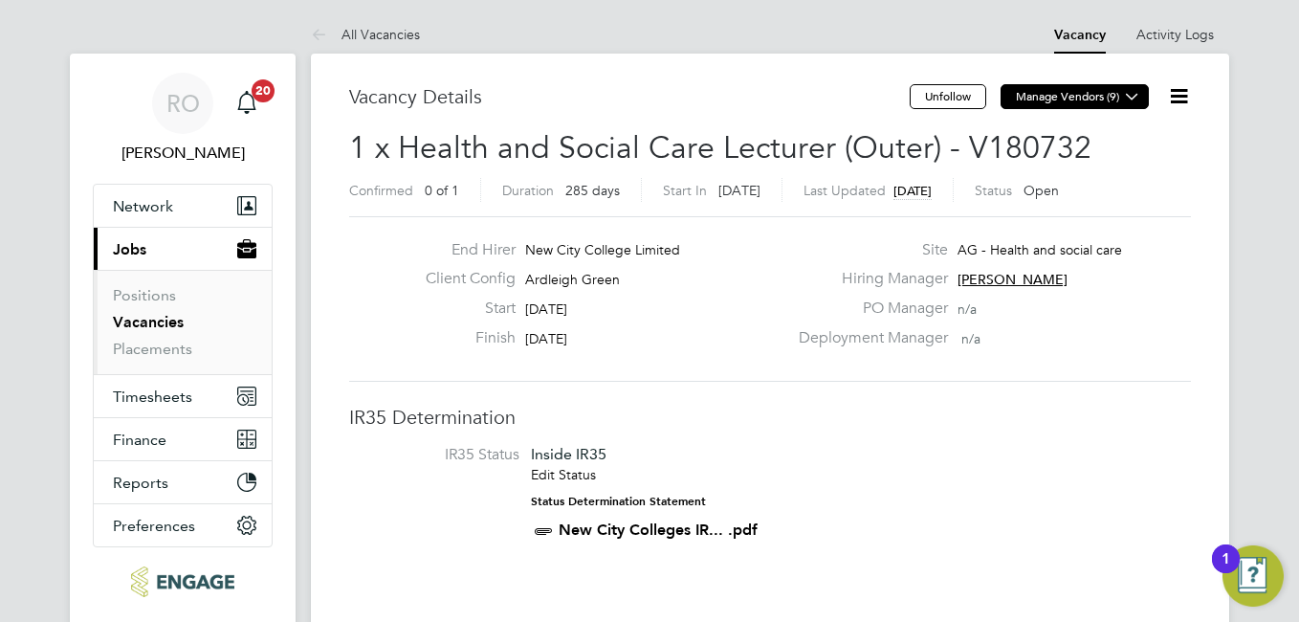  Describe the element at coordinates (868, 338) in the screenshot. I see `label: Deployment Manager` at that location.